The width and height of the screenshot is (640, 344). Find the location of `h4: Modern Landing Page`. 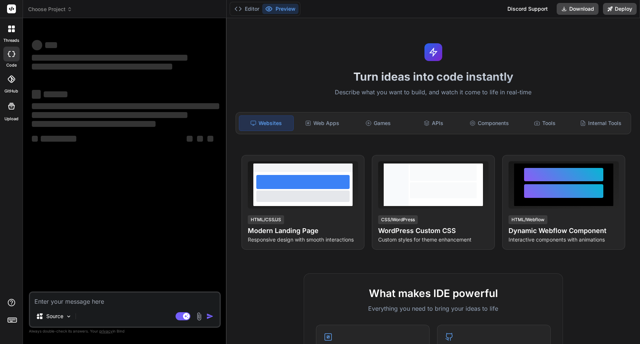

h4: Modern Landing Page is located at coordinates (303, 231).